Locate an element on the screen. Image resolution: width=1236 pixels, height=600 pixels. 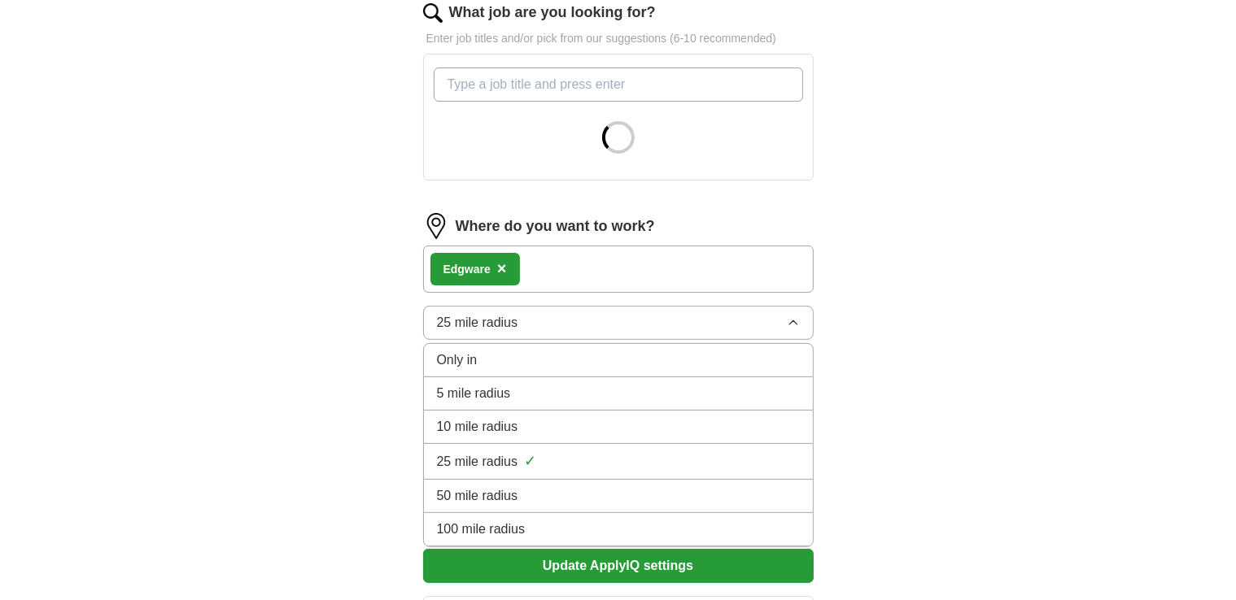
span: 10 mile radius is located at coordinates (478, 427).